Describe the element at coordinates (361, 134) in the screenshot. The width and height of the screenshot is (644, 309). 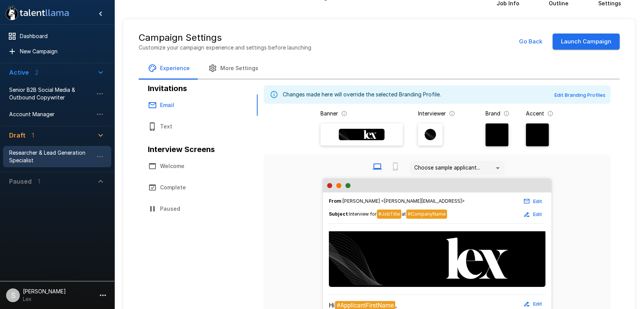
I see `label: Banner Logo` at that location.